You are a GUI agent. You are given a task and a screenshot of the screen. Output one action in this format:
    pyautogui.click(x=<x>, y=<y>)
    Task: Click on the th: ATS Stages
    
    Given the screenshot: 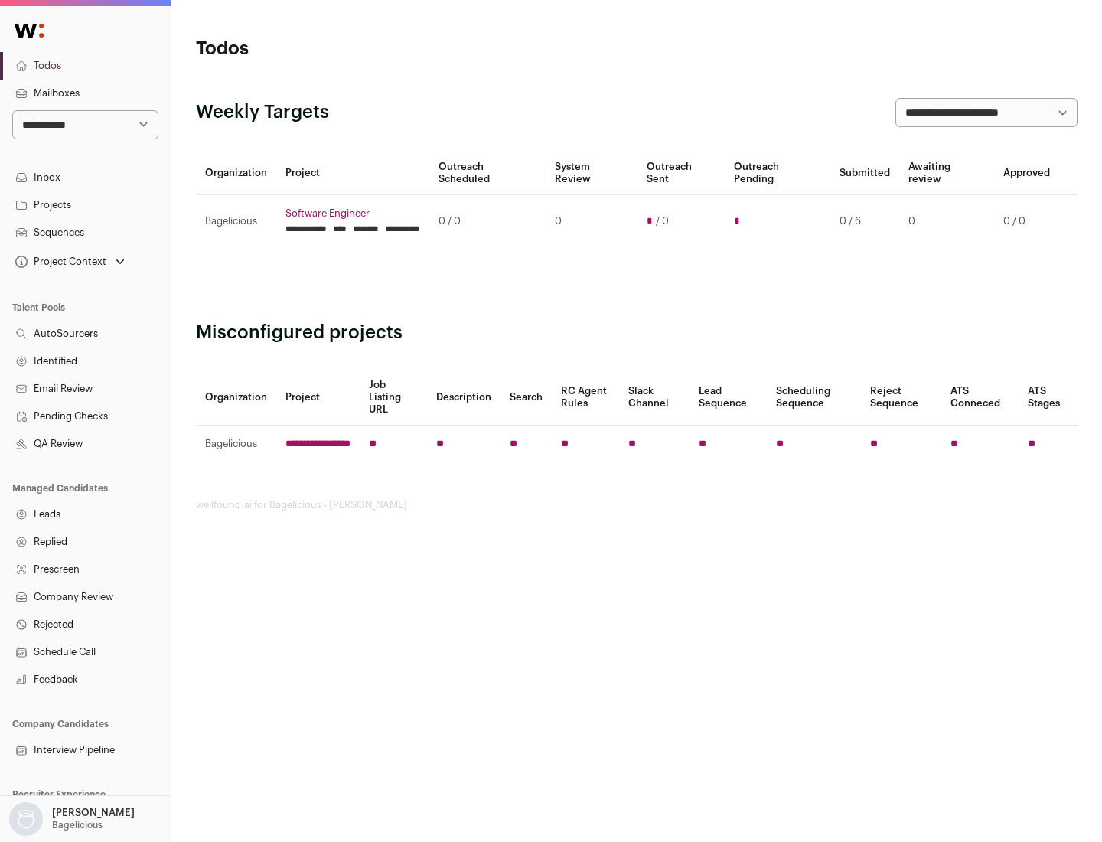 What is the action you would take?
    pyautogui.click(x=1047, y=397)
    